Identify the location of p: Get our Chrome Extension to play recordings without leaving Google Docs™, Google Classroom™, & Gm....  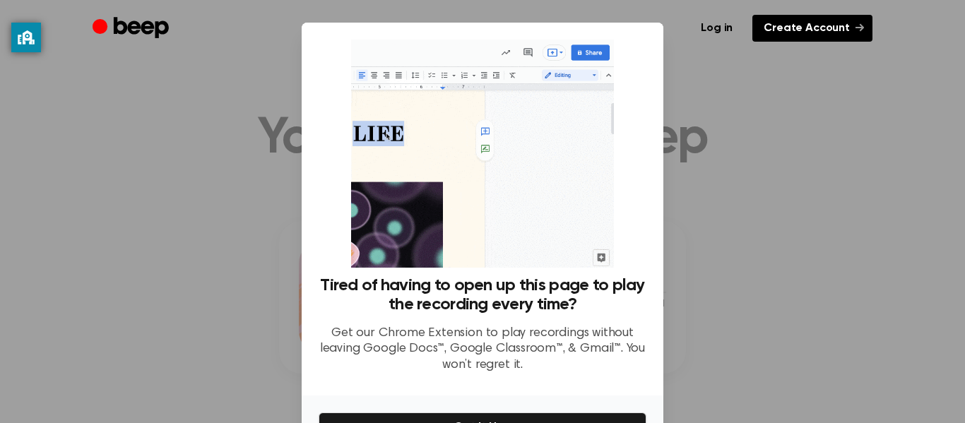
(483, 350).